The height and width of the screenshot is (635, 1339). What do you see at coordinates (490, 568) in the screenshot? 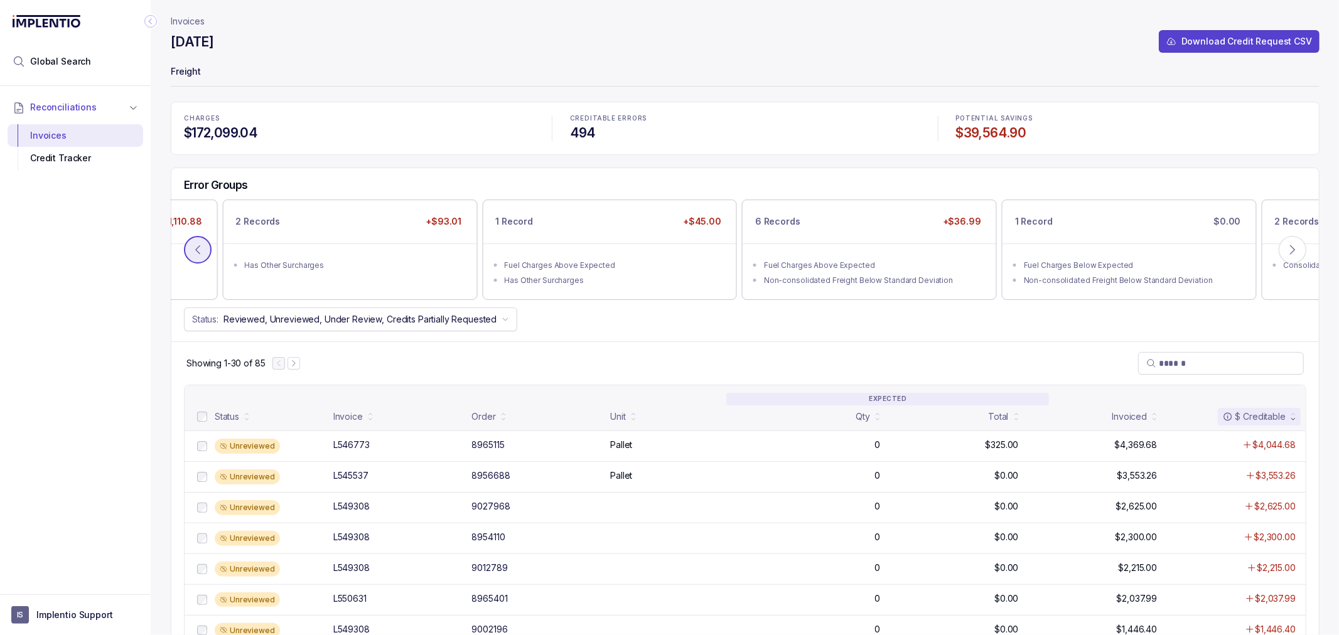
I see `div: 9012789` at bounding box center [490, 568].